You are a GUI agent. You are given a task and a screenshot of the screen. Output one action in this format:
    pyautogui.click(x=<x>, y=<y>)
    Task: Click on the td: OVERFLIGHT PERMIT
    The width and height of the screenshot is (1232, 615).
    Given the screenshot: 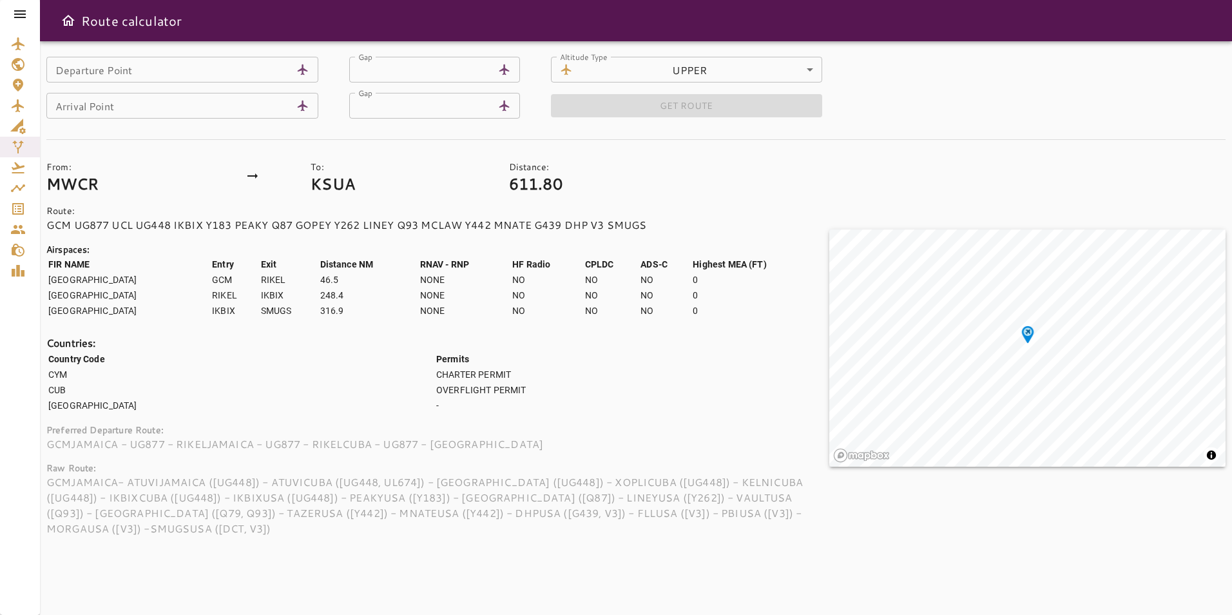 What is the action you would take?
    pyautogui.click(x=631, y=390)
    